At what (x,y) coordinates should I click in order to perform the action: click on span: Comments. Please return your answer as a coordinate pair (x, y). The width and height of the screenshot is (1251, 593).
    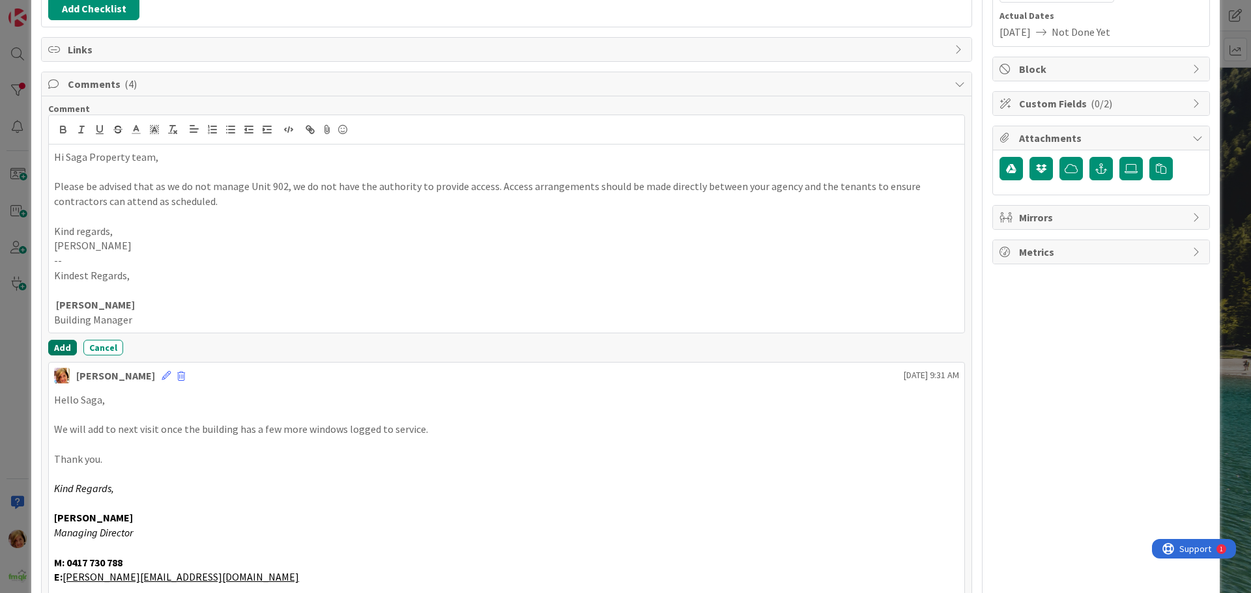
    Looking at the image, I should click on (507, 84).